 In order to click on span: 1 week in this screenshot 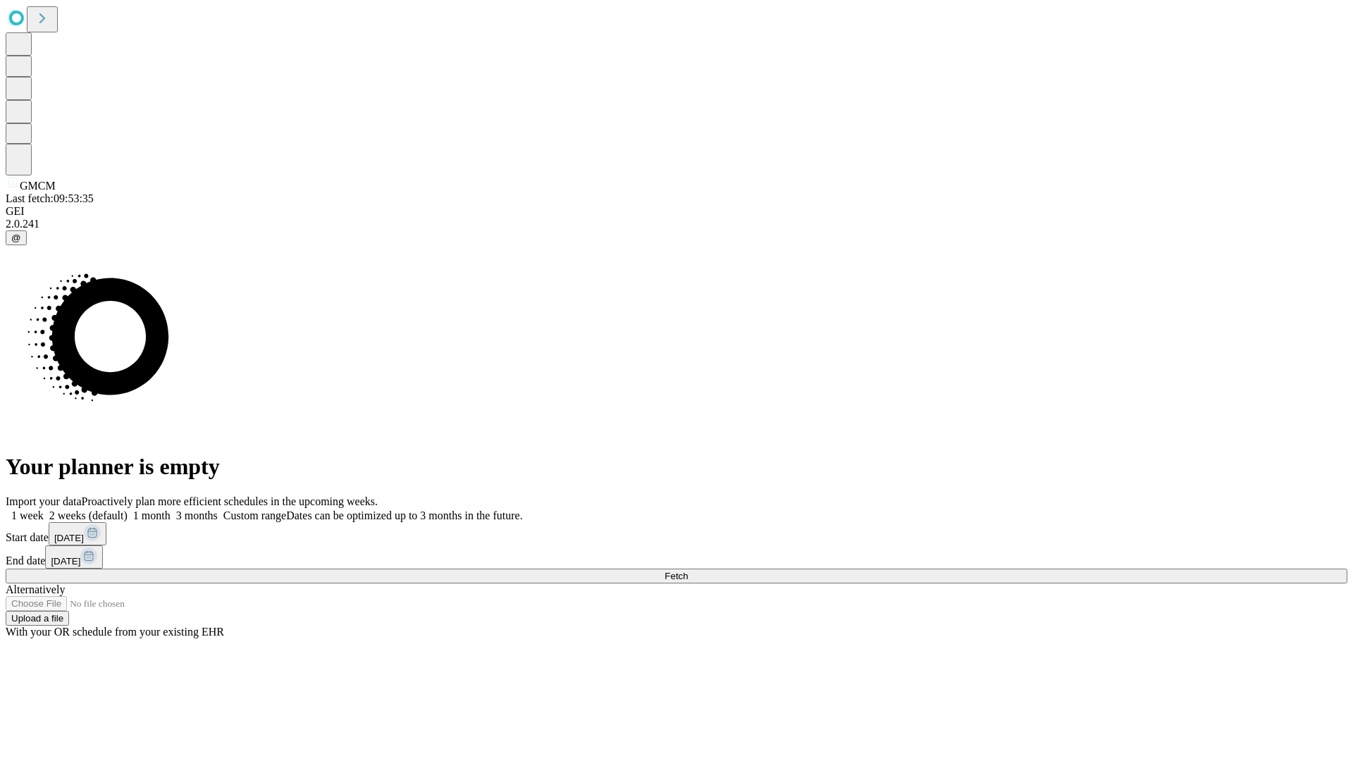, I will do `click(27, 515)`.